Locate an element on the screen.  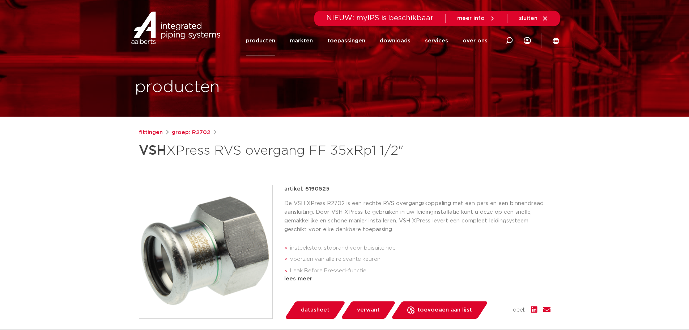
p: artikel: 6190525 is located at coordinates (307, 189).